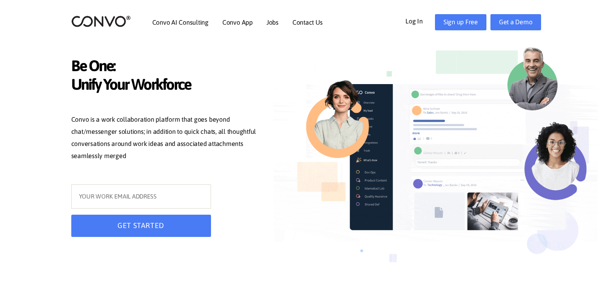 Image resolution: width=616 pixels, height=281 pixels. What do you see at coordinates (516, 22) in the screenshot?
I see `a: Get a Demo` at bounding box center [516, 22].